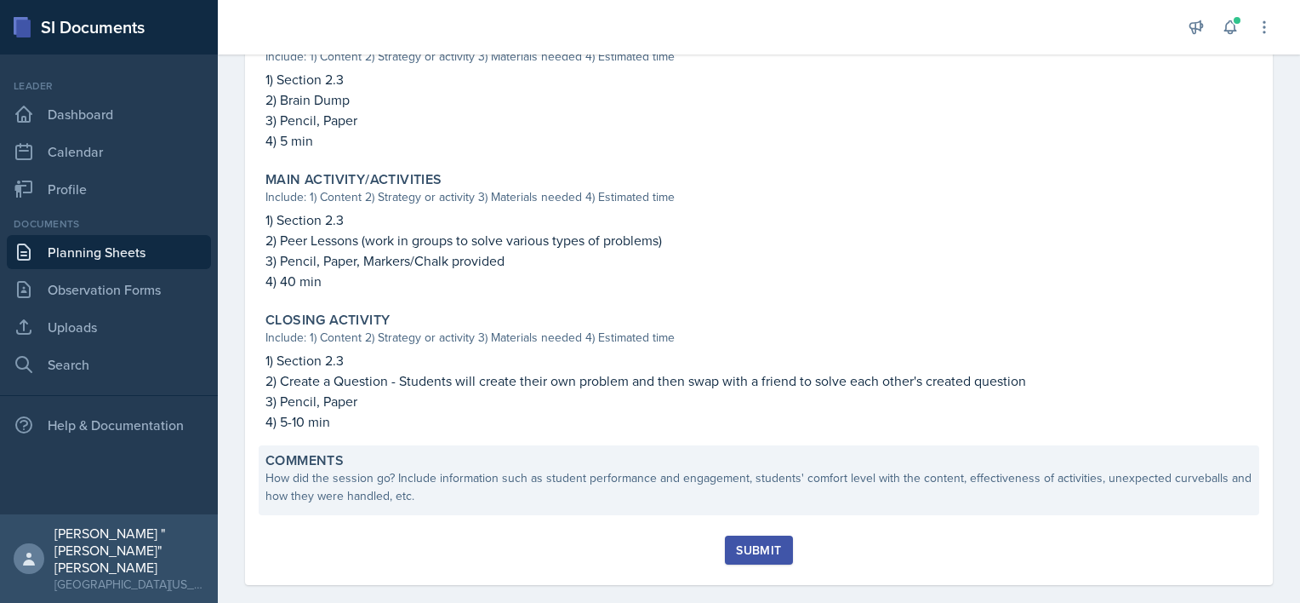  Describe the element at coordinates (759, 140) in the screenshot. I see `p: 4) 5 min` at that location.